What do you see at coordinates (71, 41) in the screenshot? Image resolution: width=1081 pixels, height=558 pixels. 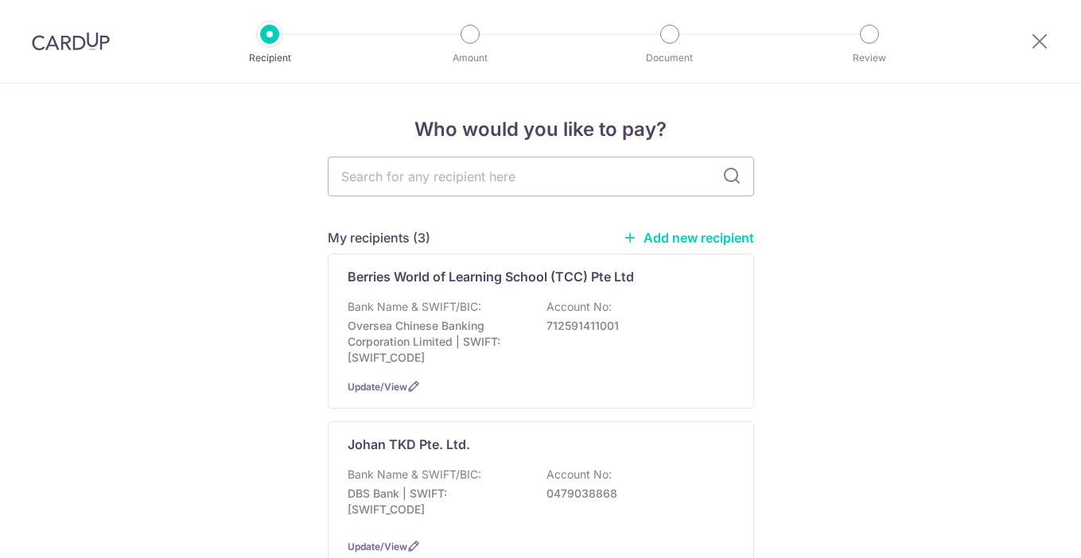 I see `img: CardUp` at bounding box center [71, 41].